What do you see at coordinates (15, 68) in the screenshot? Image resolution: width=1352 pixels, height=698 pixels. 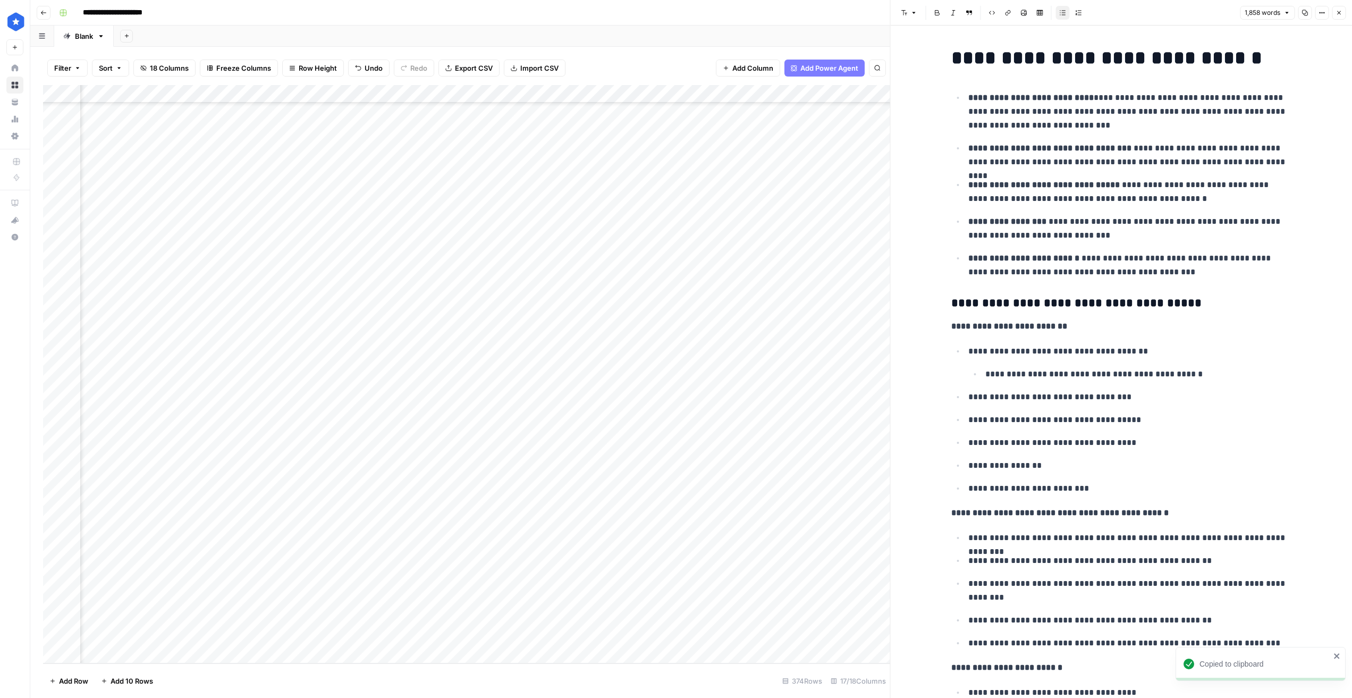 I see `a: Home` at bounding box center [15, 68].